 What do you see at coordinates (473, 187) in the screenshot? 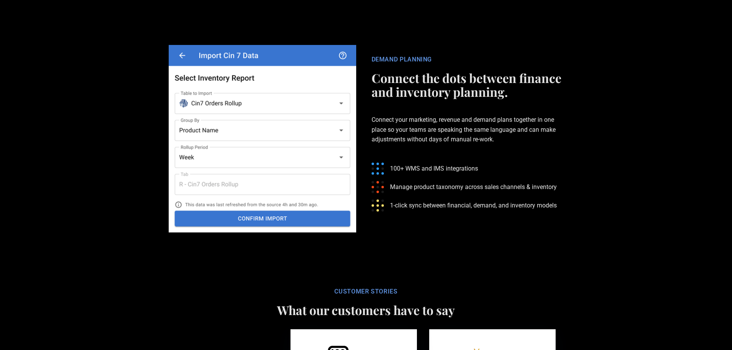
I see `p: Manage product taxonomy across sales channels & inventory` at bounding box center [473, 187].